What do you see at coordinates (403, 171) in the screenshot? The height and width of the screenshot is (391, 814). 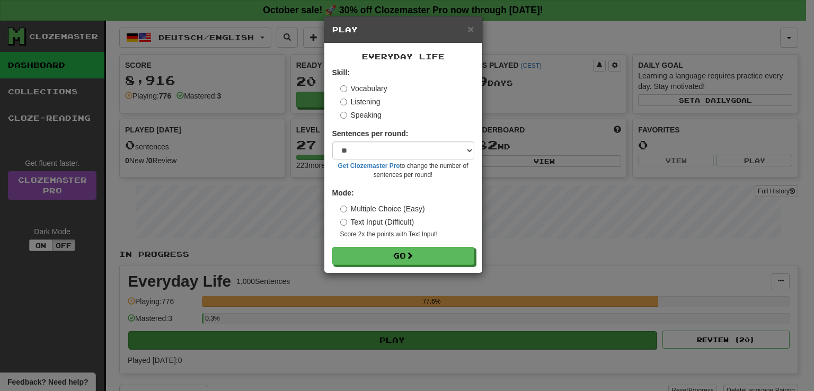 I see `small: to change the number of sentences per round!` at bounding box center [403, 171].